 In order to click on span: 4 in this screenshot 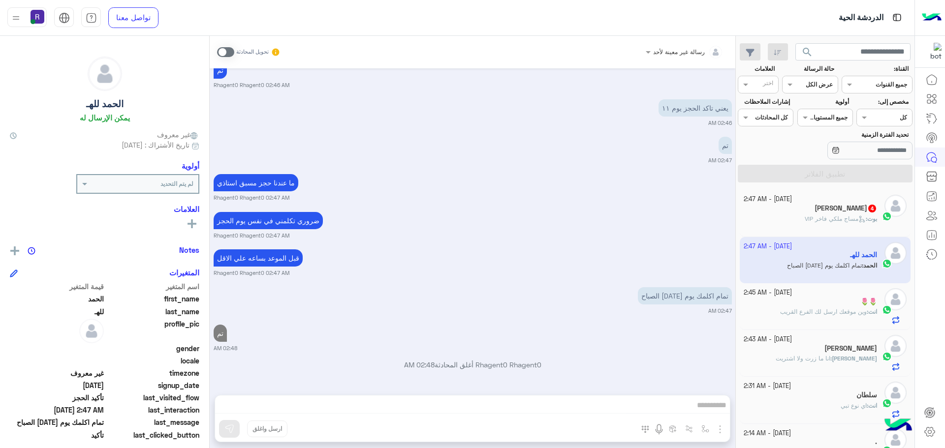, I will do `click(872, 209)`.